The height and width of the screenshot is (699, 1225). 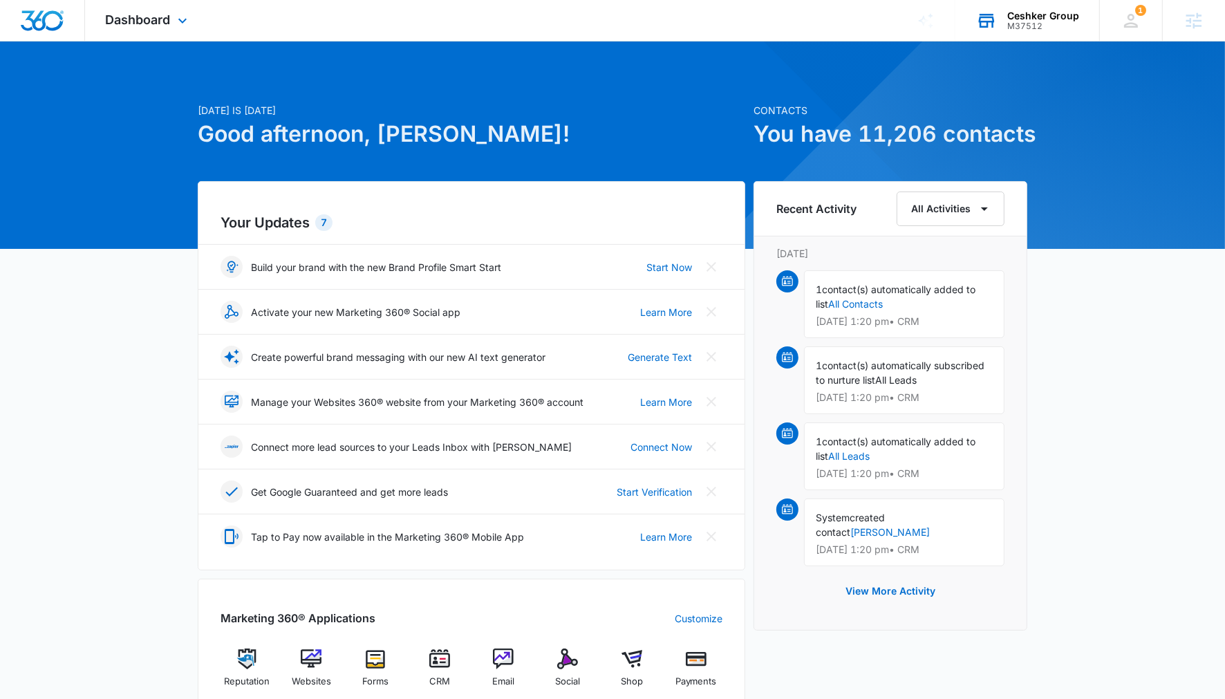 What do you see at coordinates (349, 491) in the screenshot?
I see `p: Get Google Guaranteed and get more leads` at bounding box center [349, 491].